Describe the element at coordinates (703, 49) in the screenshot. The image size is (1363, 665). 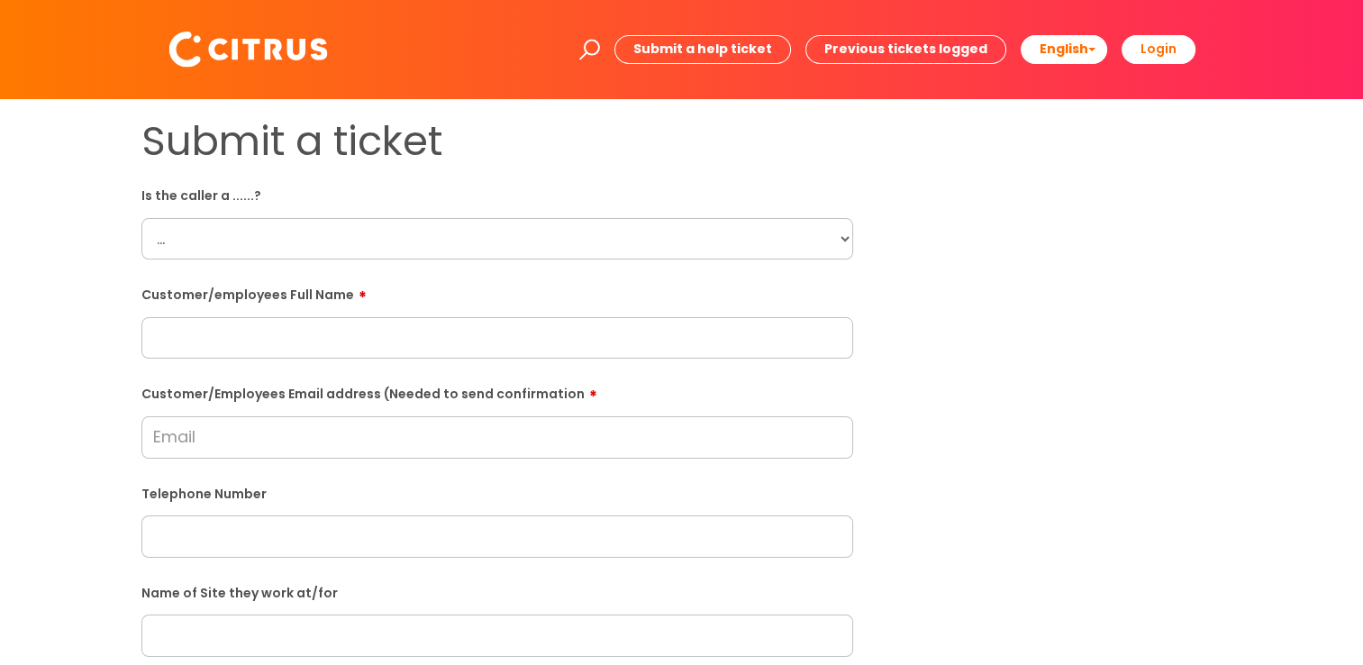
I see `a: Submit a help ticket` at that location.